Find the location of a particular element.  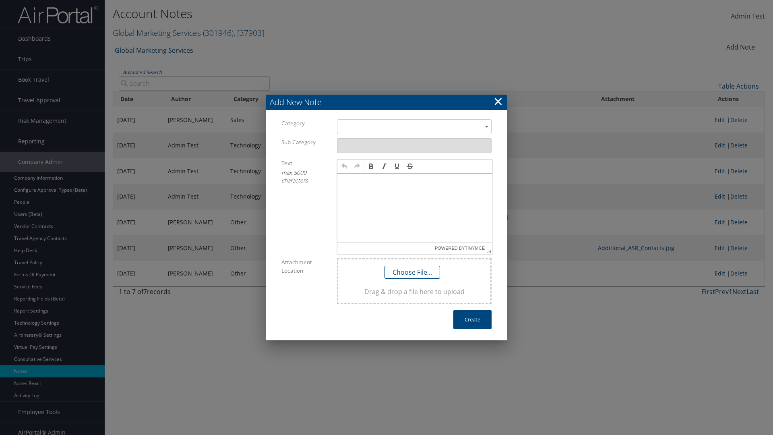

div: Redo is located at coordinates (357, 166).